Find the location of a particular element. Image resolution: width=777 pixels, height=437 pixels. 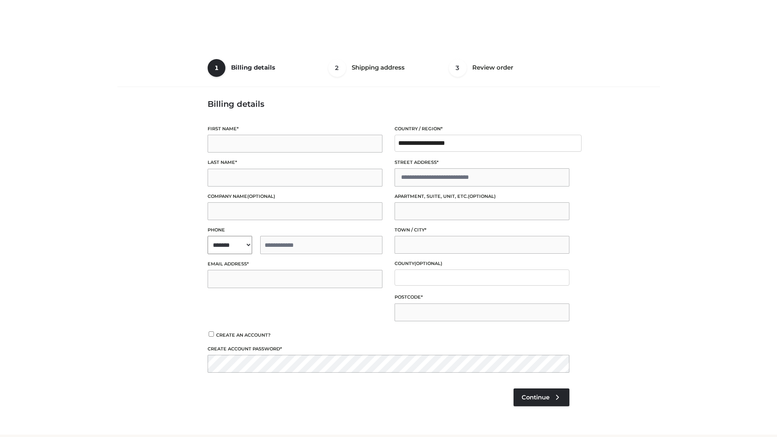

span: Create an account? is located at coordinates (243, 335).